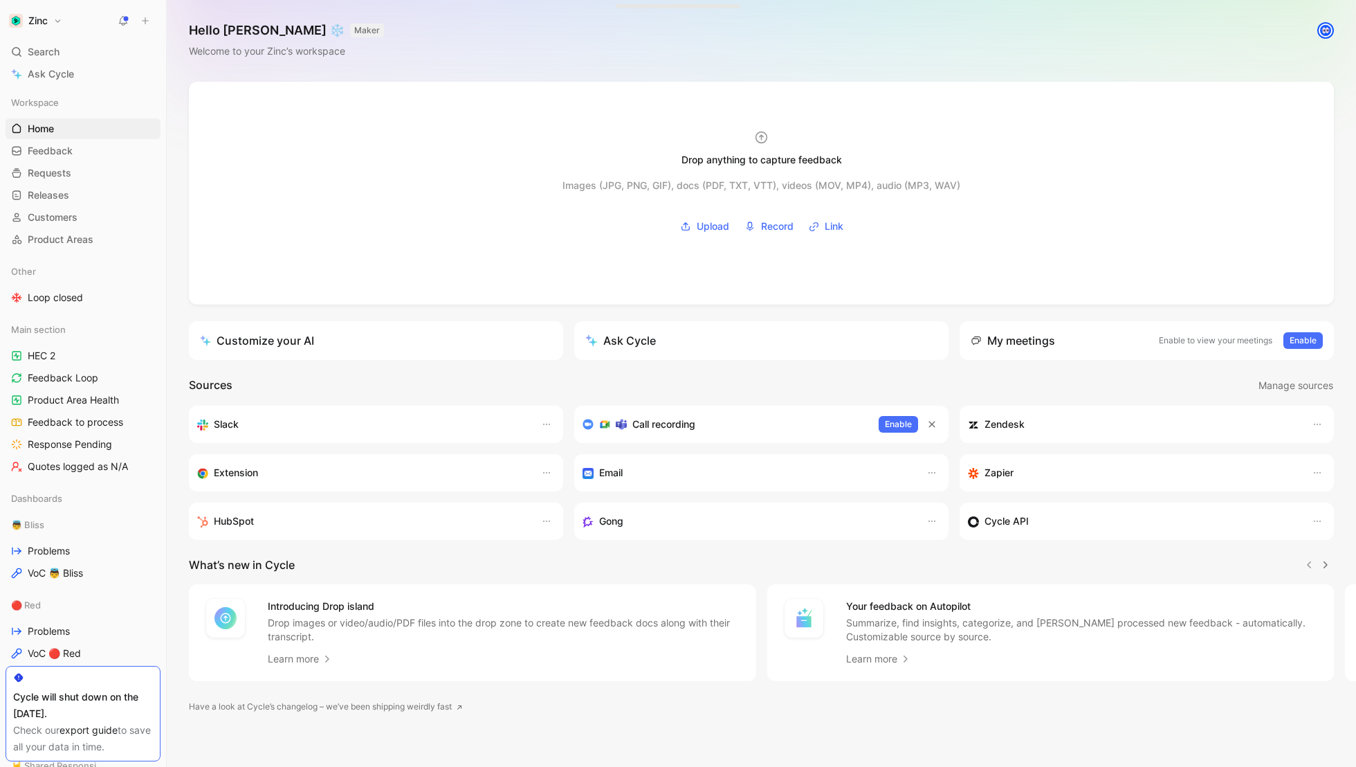 This screenshot has height=767, width=1356. Describe the element at coordinates (38, 329) in the screenshot. I see `span: Main section` at that location.